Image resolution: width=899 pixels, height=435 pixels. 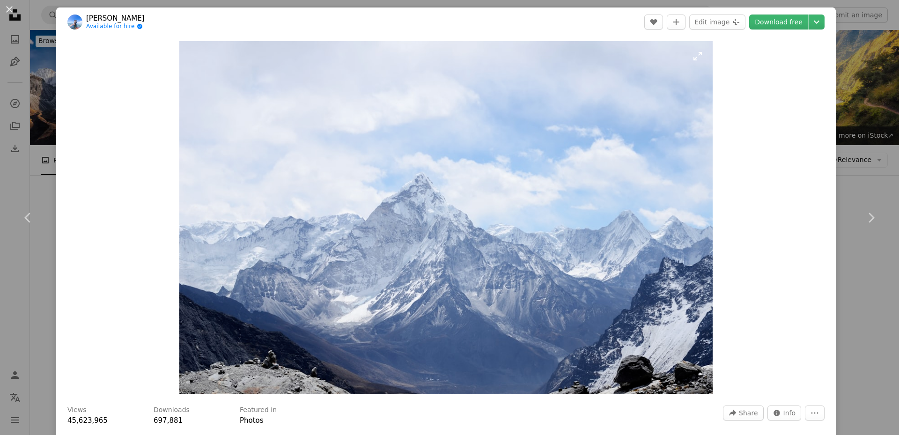 I want to click on button: Choose download size, so click(x=816, y=22).